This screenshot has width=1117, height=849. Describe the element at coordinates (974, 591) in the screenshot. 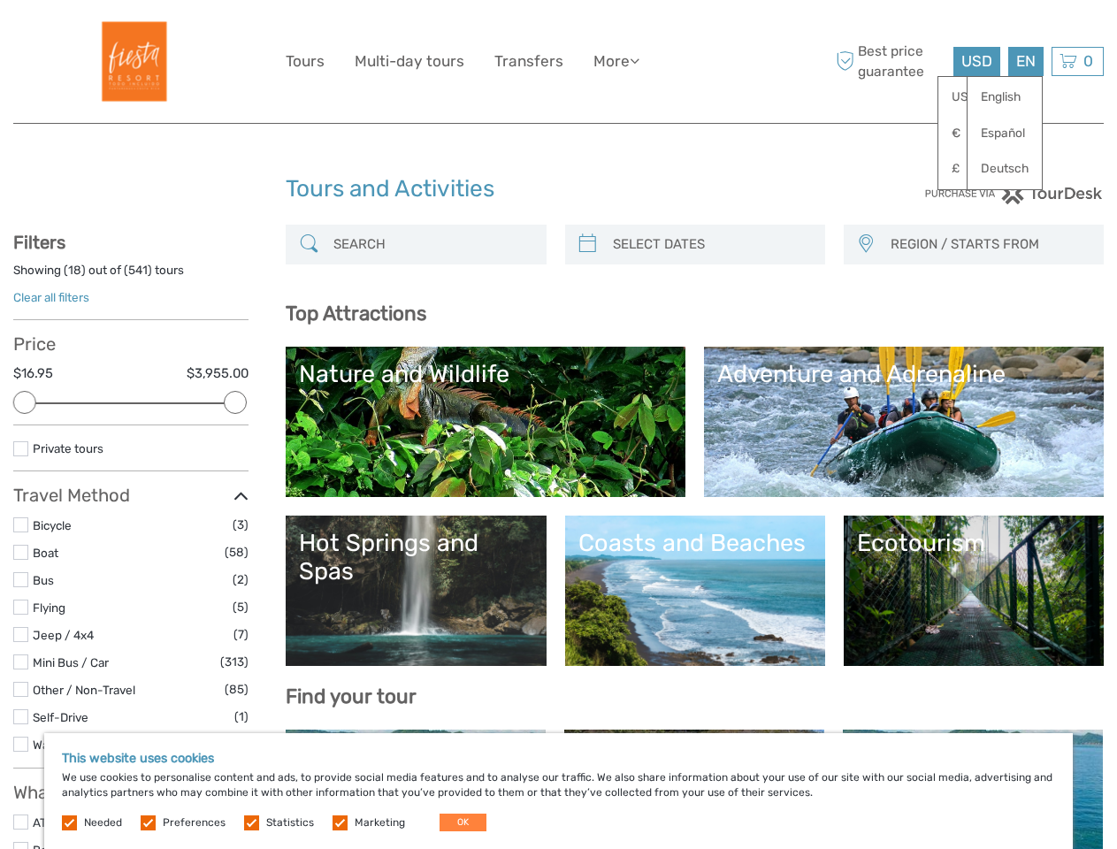

I see `a: Ecotourism` at that location.